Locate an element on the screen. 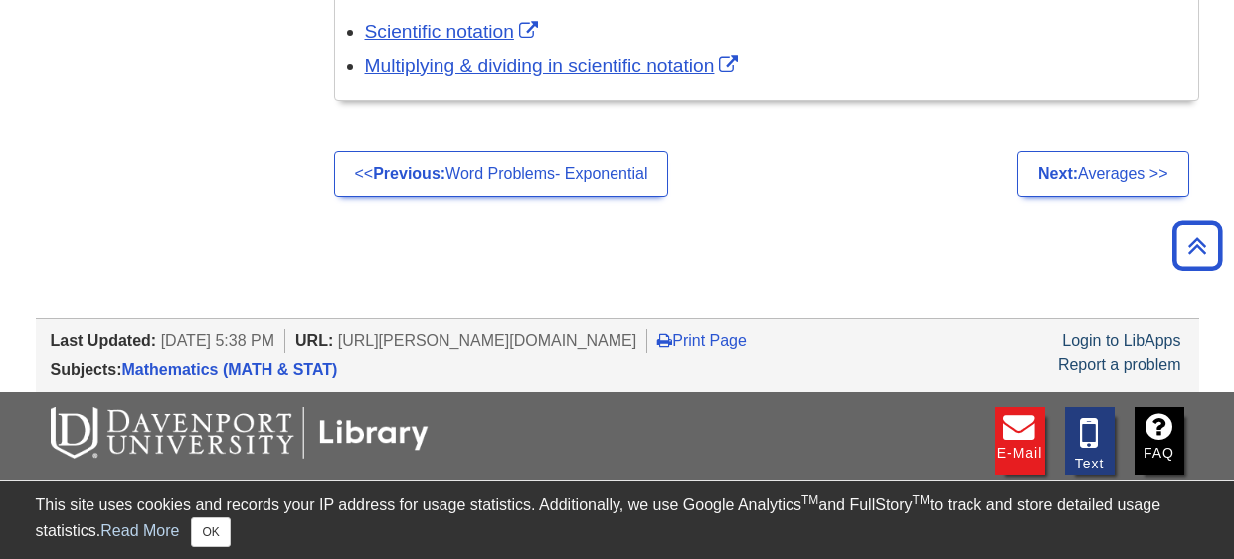 The height and width of the screenshot is (559, 1234). a: Next:Averages >> is located at coordinates (1103, 174).